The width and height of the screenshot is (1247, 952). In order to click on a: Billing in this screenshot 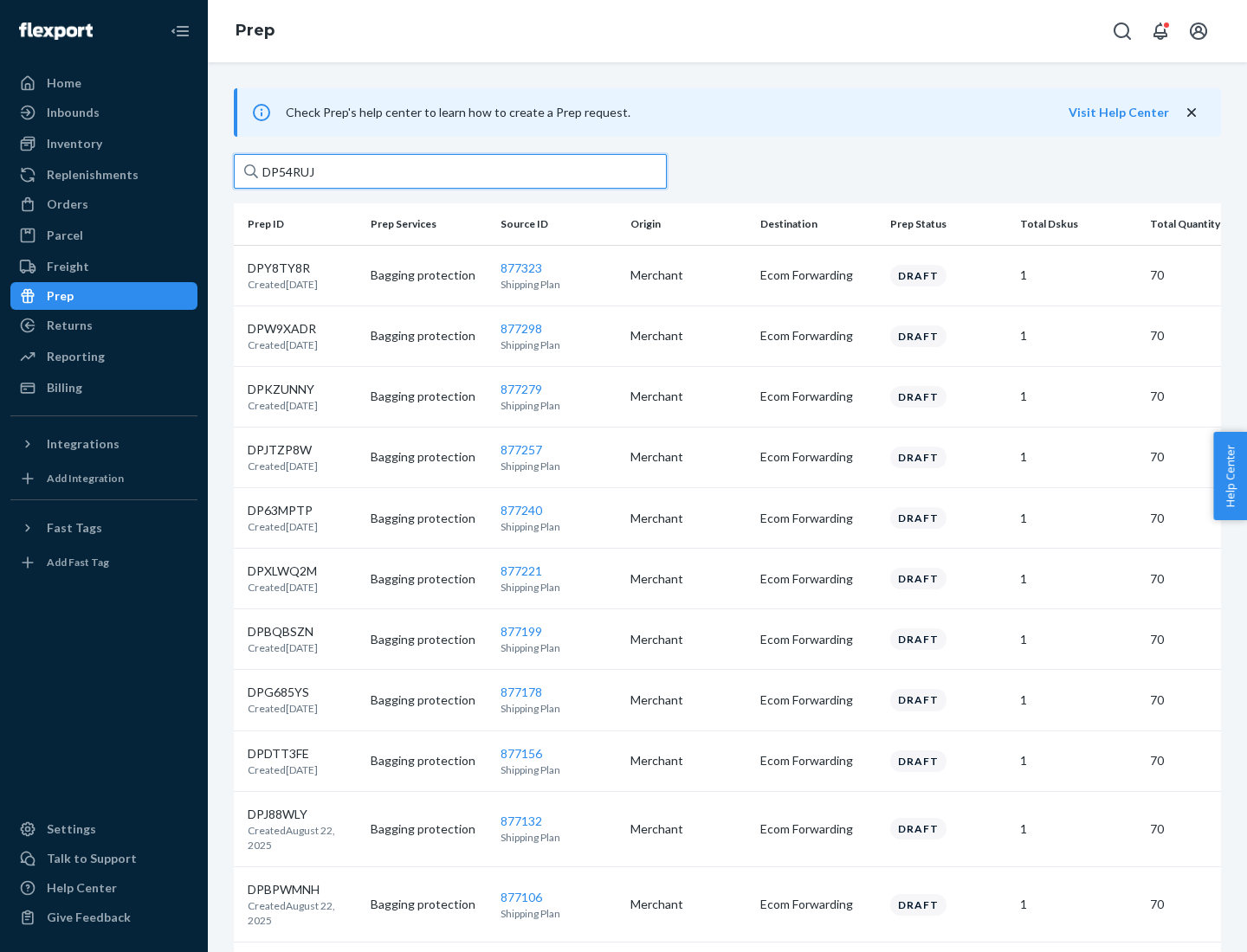, I will do `click(104, 387)`.